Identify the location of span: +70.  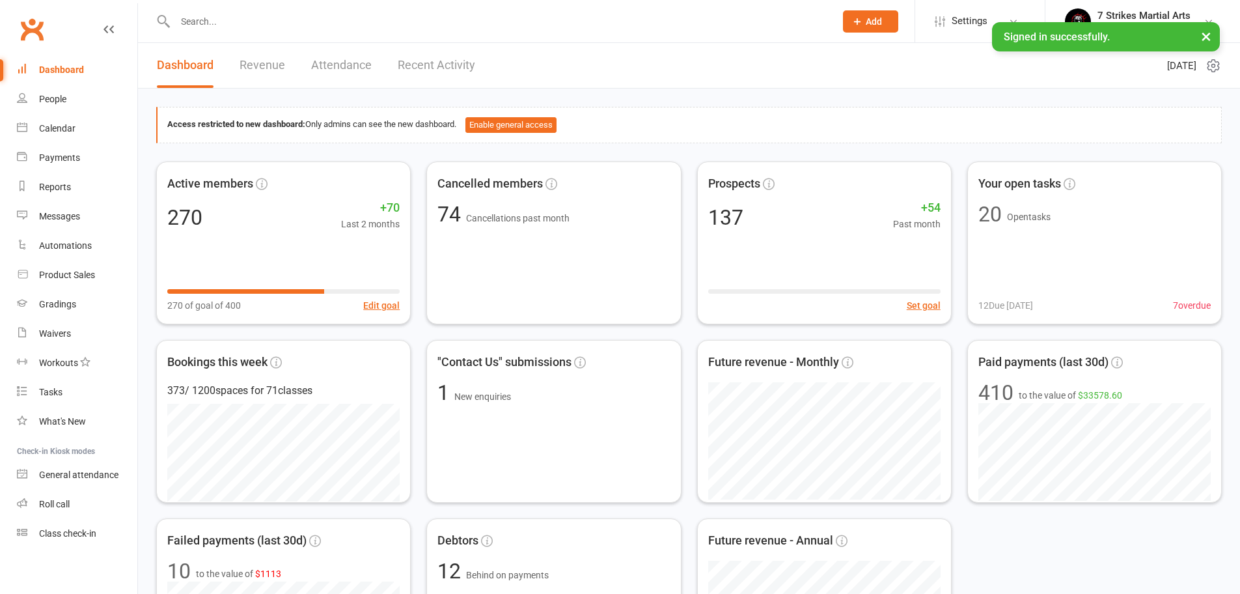
(370, 208).